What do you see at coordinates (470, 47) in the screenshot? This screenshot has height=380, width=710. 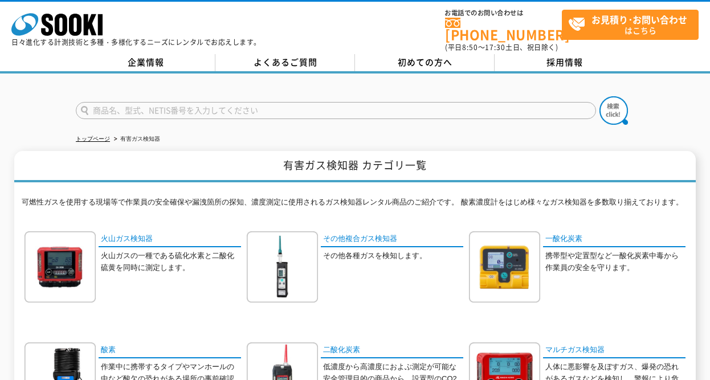 I see `span: 8:50` at bounding box center [470, 47].